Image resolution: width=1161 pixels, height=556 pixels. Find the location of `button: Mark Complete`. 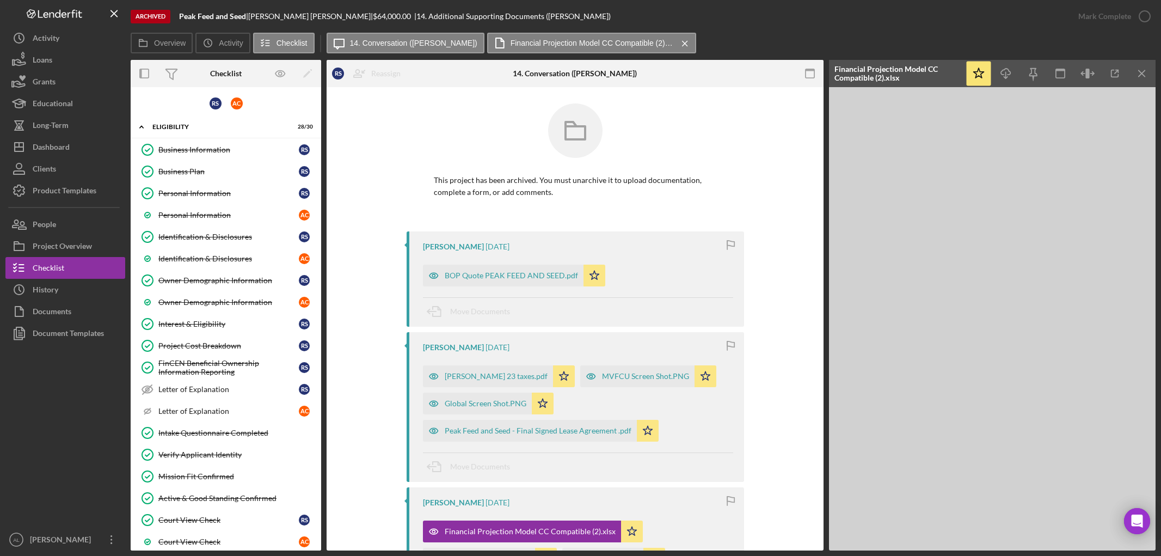

button: Mark Complete is located at coordinates (1112, 16).